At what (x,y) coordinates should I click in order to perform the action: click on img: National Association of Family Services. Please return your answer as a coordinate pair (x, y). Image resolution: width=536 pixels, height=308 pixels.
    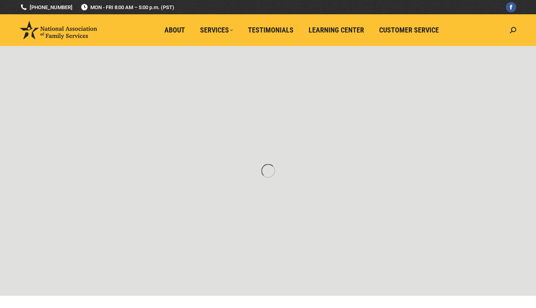
    Looking at the image, I should click on (58, 30).